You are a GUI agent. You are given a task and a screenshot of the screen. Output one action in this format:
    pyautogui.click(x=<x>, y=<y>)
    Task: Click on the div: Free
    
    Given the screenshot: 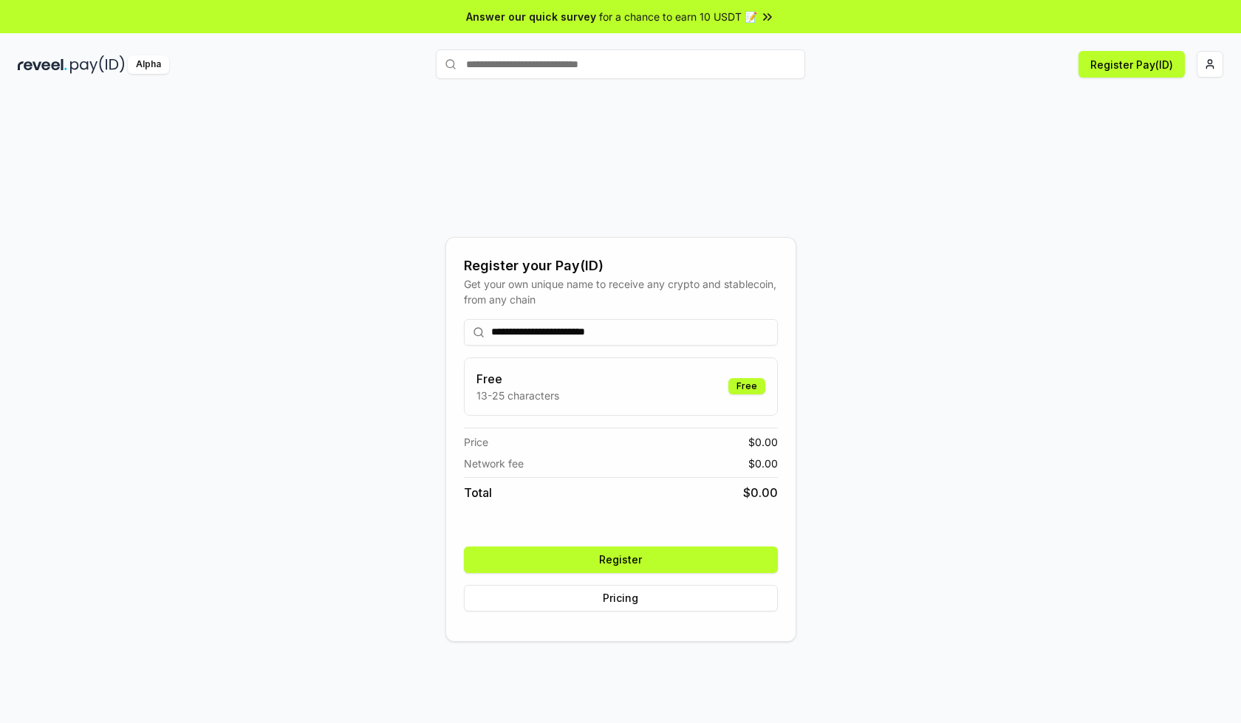 What is the action you would take?
    pyautogui.click(x=747, y=386)
    